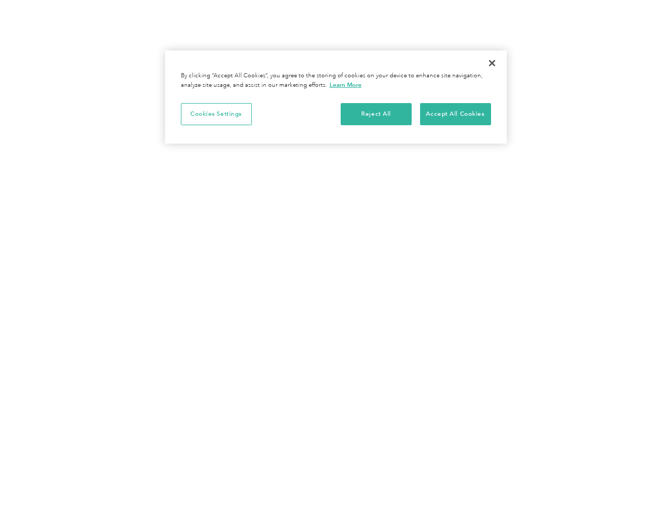 This screenshot has height=505, width=664. Describe the element at coordinates (336, 80) in the screenshot. I see `div: By clicking “Accept All Cookies”, you agree to the storing of cookies on your device to enhance s...` at that location.